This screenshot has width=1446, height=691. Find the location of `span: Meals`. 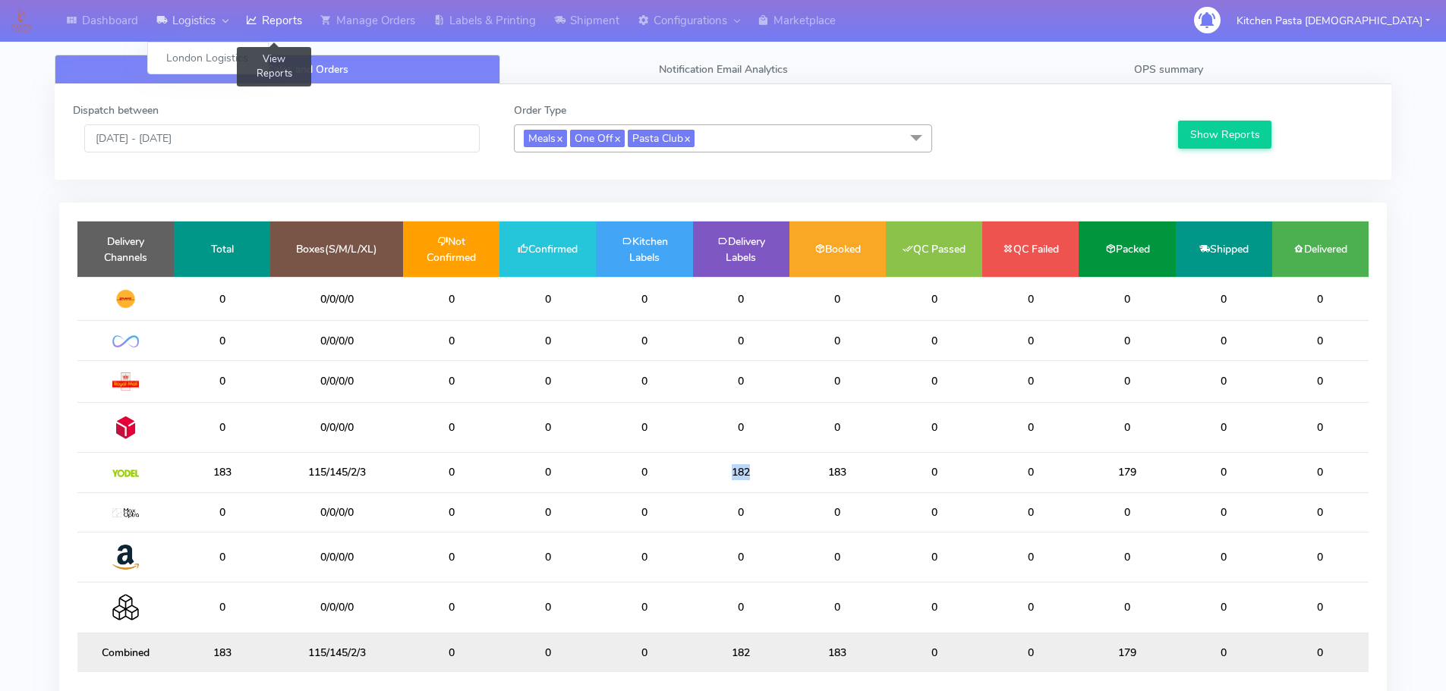

span: Meals is located at coordinates (545, 138).